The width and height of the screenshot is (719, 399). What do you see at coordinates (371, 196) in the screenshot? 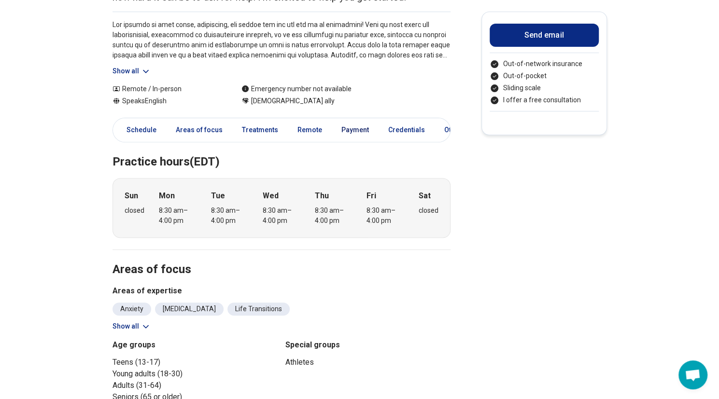
I see `strong: Fri` at bounding box center [371, 196].